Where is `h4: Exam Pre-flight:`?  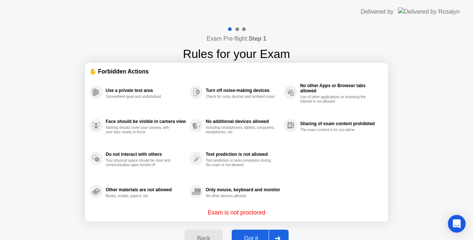
h4: Exam Pre-flight: is located at coordinates (236, 39).